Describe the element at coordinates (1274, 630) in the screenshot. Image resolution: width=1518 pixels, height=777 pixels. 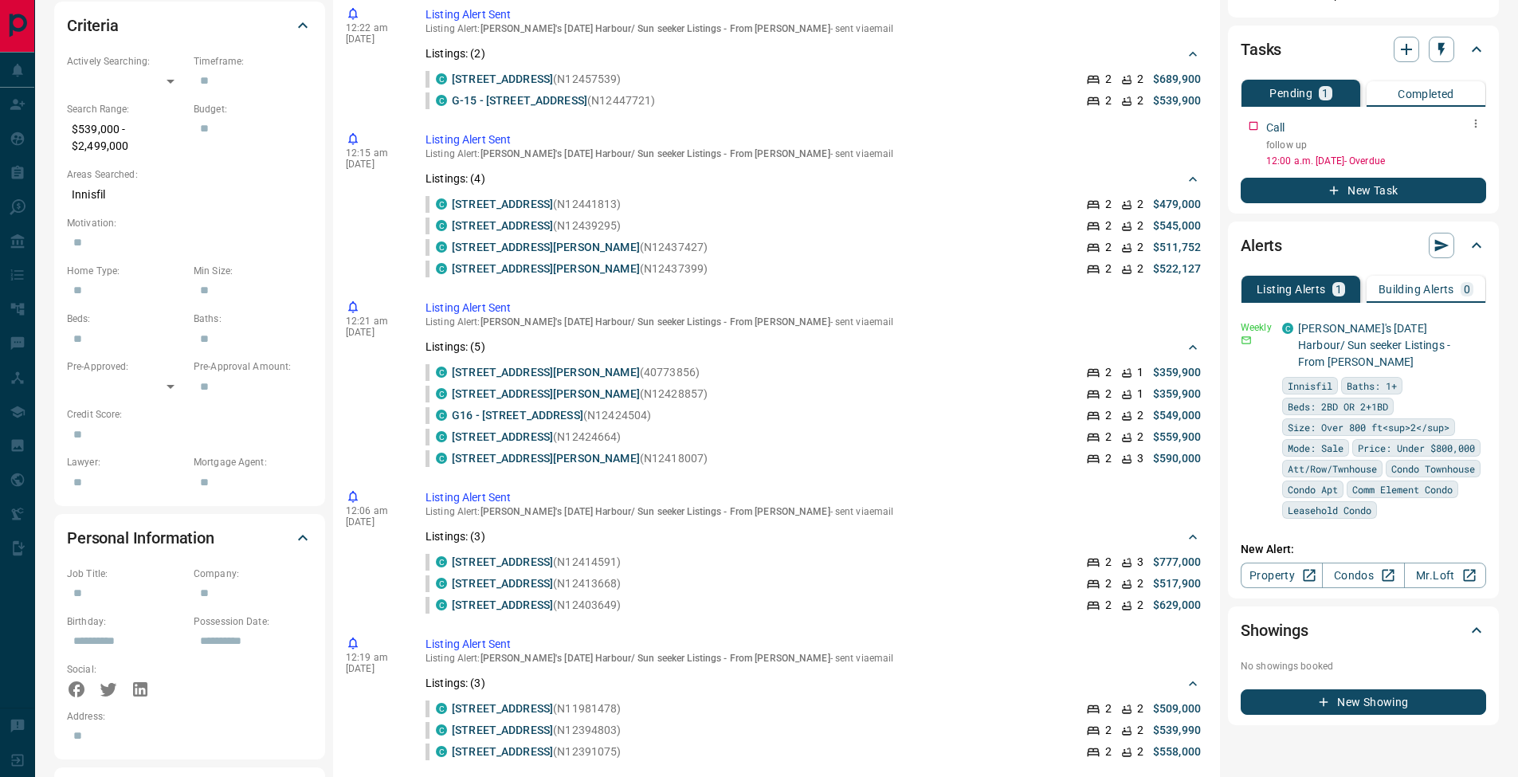
I see `h2: Showings` at that location.